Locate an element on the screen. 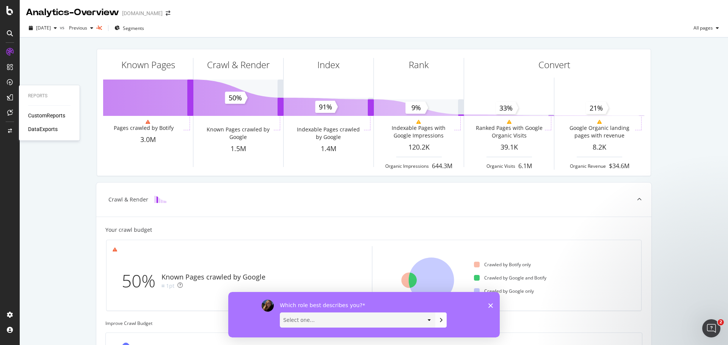 This screenshot has height=345, width=728. span: All pages is located at coordinates (702, 28).